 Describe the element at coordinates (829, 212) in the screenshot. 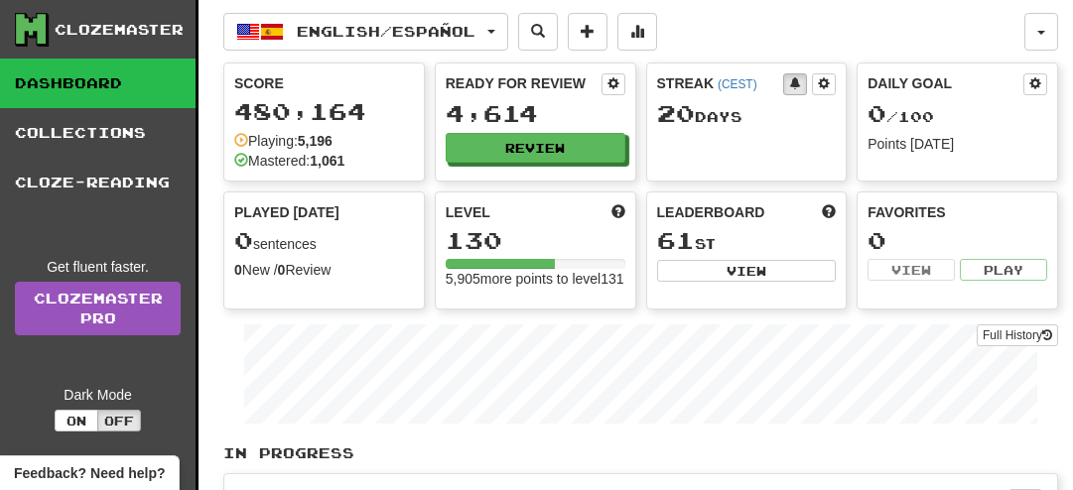

I see `span: This week in points, UTC` at that location.